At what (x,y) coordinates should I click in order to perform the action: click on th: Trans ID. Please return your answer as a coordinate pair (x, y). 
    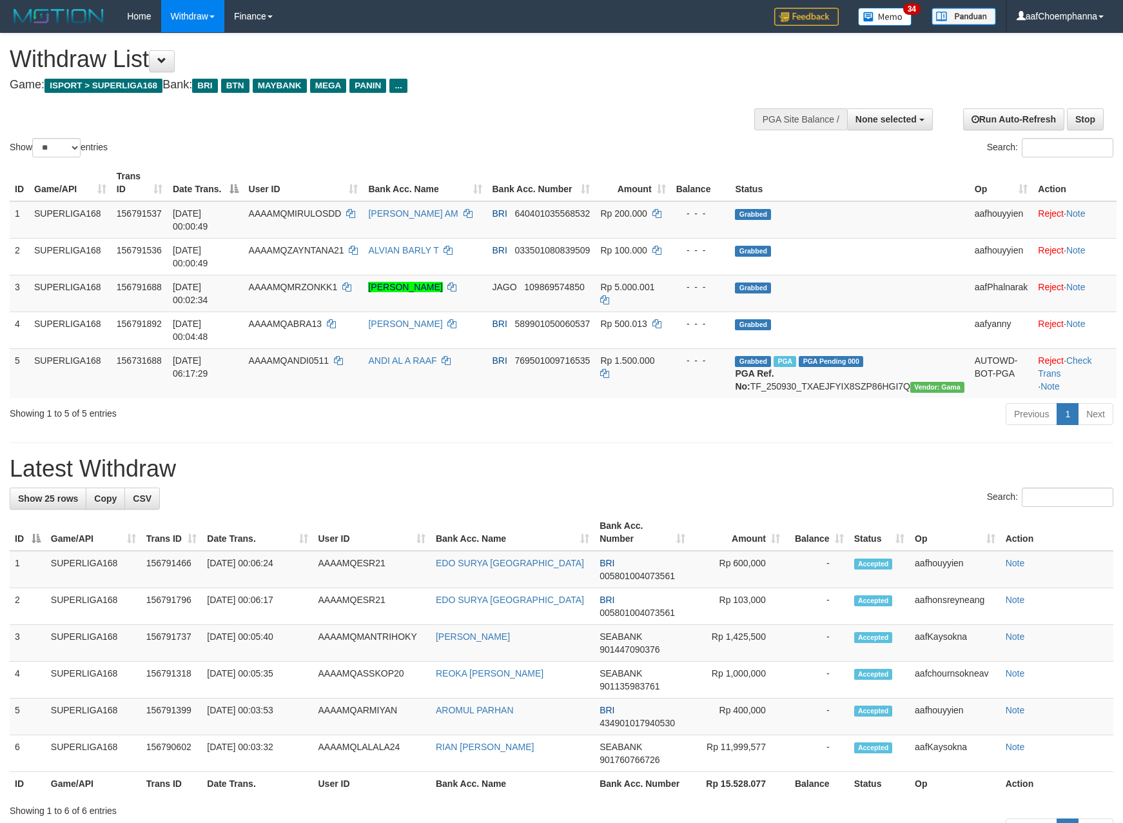
    Looking at the image, I should click on (172, 783).